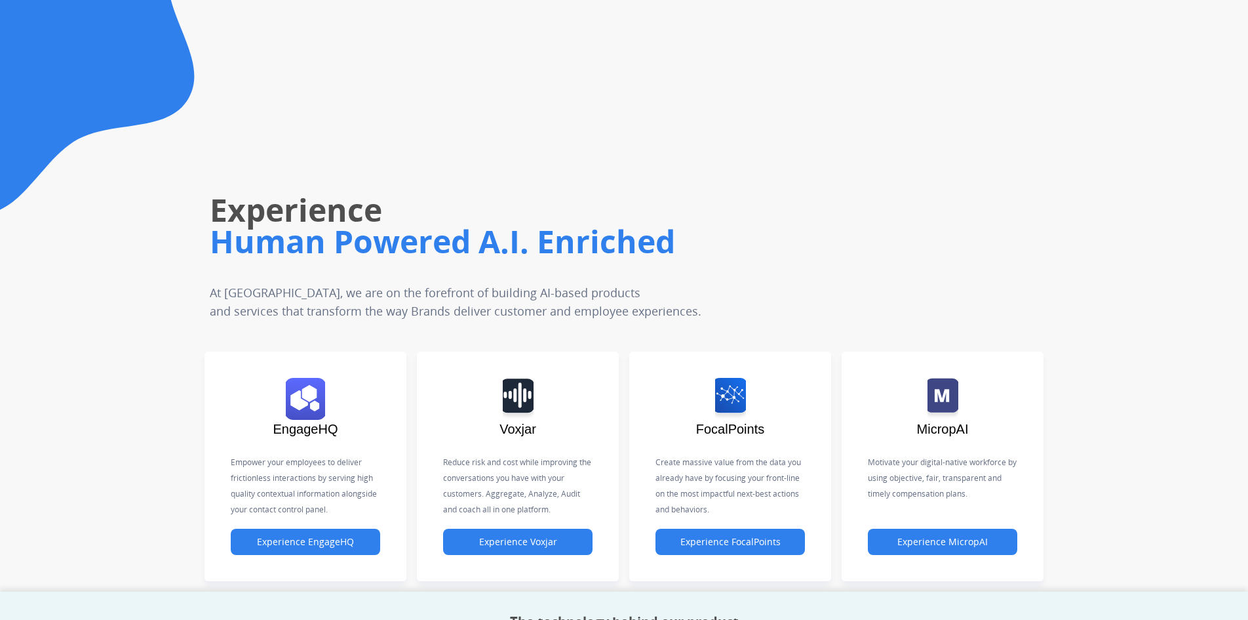  I want to click on p: Motivate your digital-native workforce by using objective, fair, transparent and timely compensat..., so click(943, 478).